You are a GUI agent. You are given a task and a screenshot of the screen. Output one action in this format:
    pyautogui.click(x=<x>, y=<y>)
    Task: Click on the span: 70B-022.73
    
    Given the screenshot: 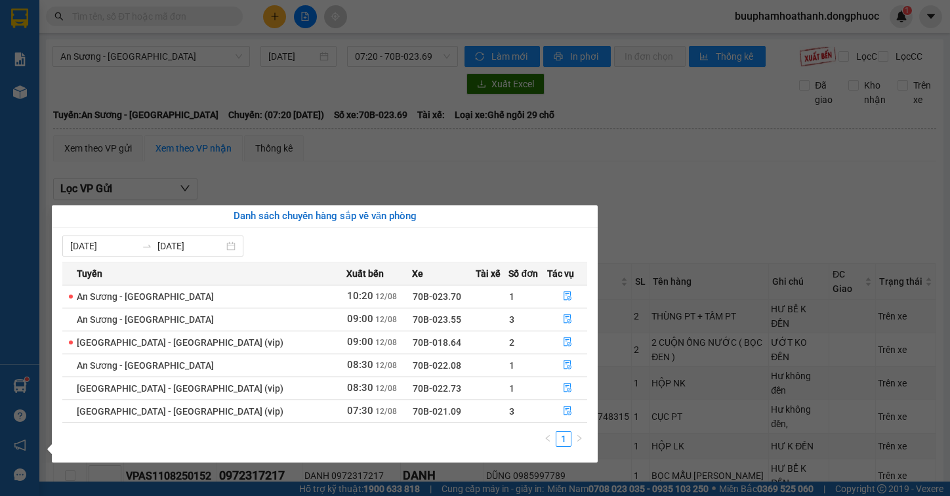 What is the action you would take?
    pyautogui.click(x=437, y=388)
    